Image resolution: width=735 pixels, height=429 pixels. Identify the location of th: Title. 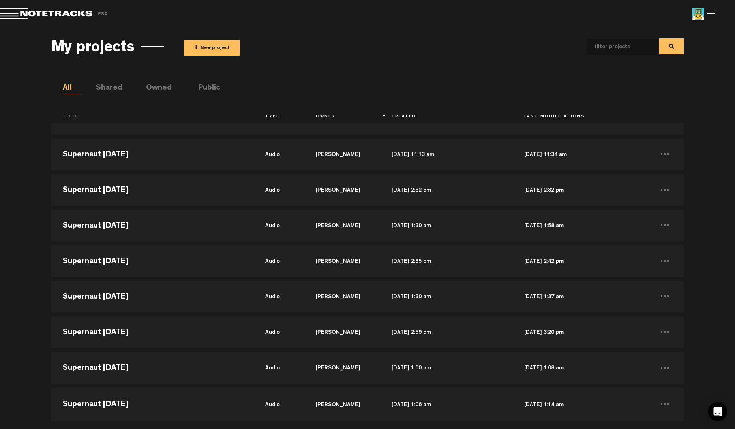
(152, 117).